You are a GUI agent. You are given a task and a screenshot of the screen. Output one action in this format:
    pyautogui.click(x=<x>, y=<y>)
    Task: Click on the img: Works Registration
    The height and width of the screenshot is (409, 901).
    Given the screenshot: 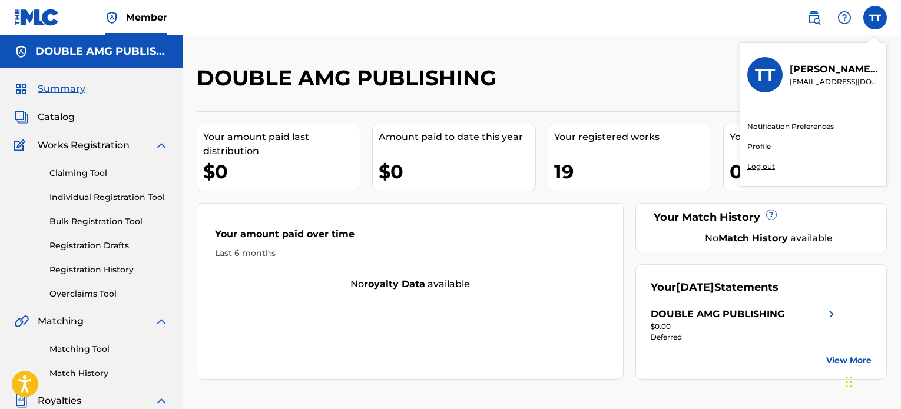 What is the action you would take?
    pyautogui.click(x=22, y=145)
    